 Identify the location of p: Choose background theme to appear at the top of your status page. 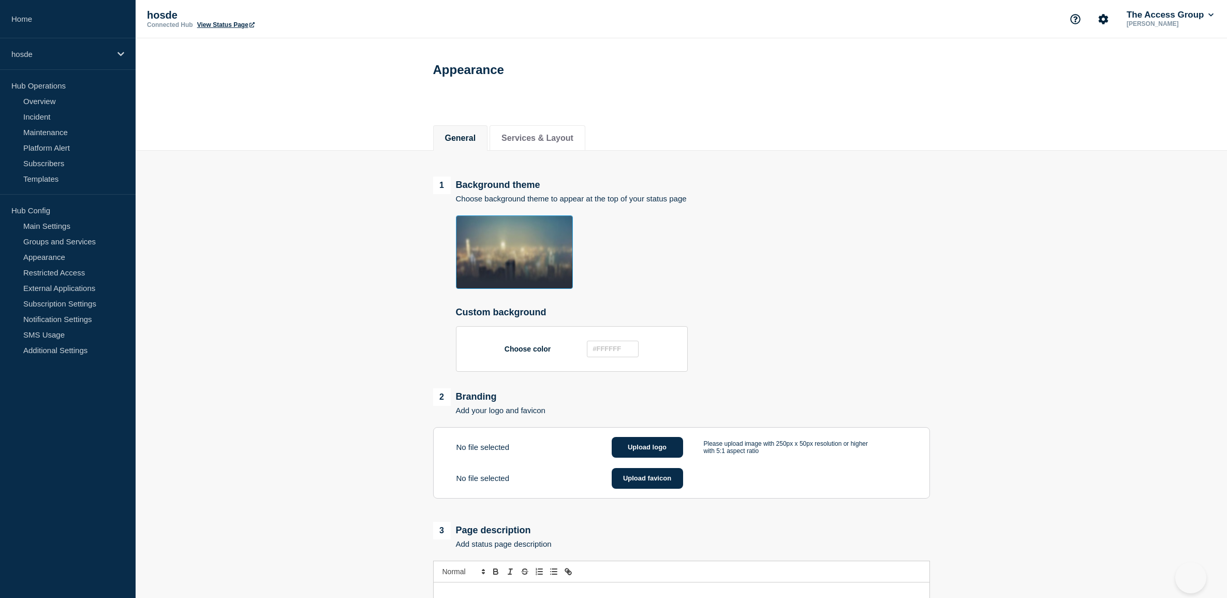
(571, 198).